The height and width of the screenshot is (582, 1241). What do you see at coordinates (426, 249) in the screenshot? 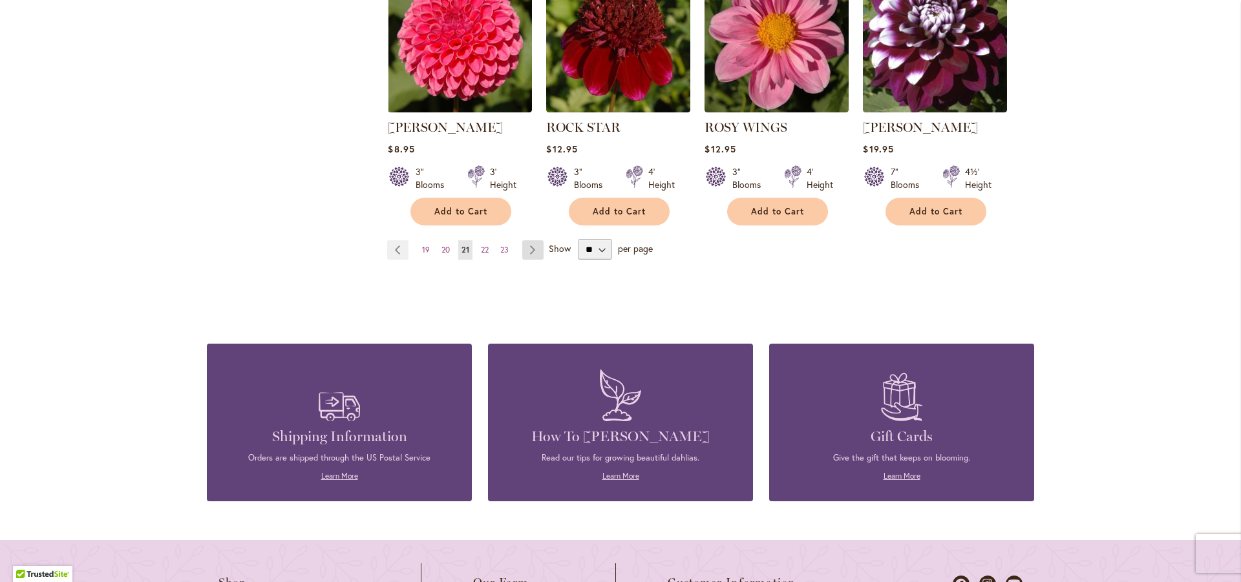
I see `span: 19` at bounding box center [426, 249].